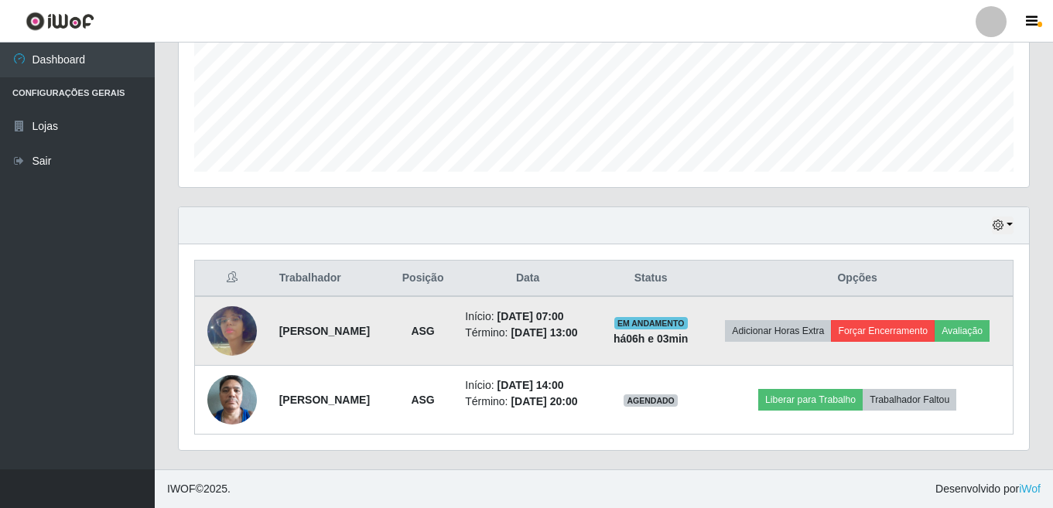 This screenshot has height=508, width=1053. I want to click on th: Status, so click(651, 279).